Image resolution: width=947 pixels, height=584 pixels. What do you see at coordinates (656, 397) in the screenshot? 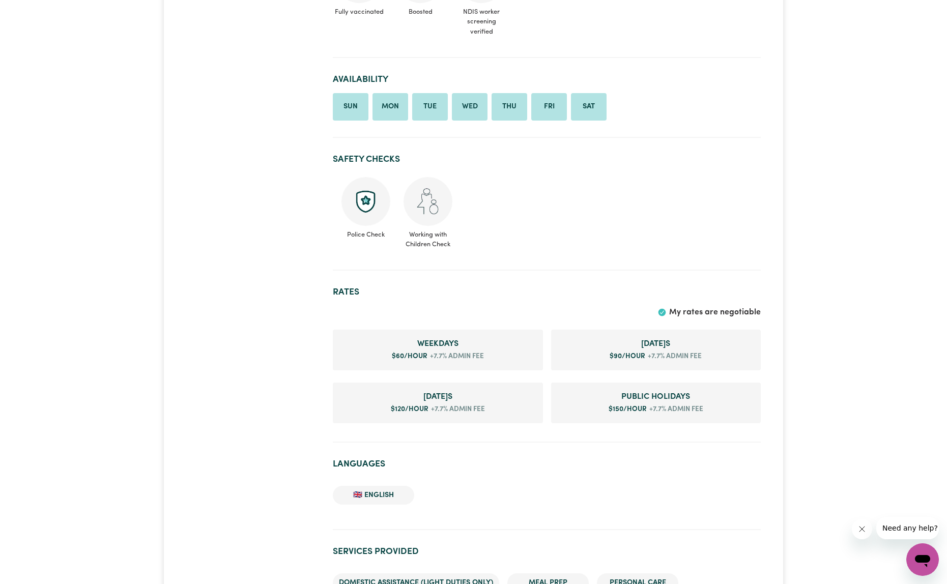
I see `span: Public Holiday rate` at bounding box center [656, 397].